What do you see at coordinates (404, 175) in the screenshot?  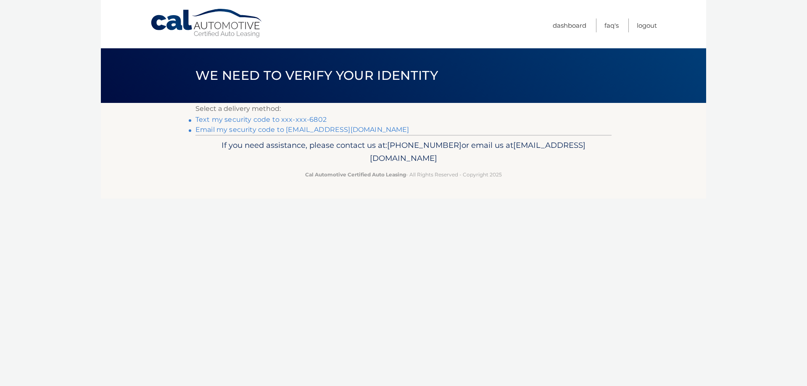 I see `p: - All Rights Reserved - Copyright 2025` at bounding box center [404, 175].